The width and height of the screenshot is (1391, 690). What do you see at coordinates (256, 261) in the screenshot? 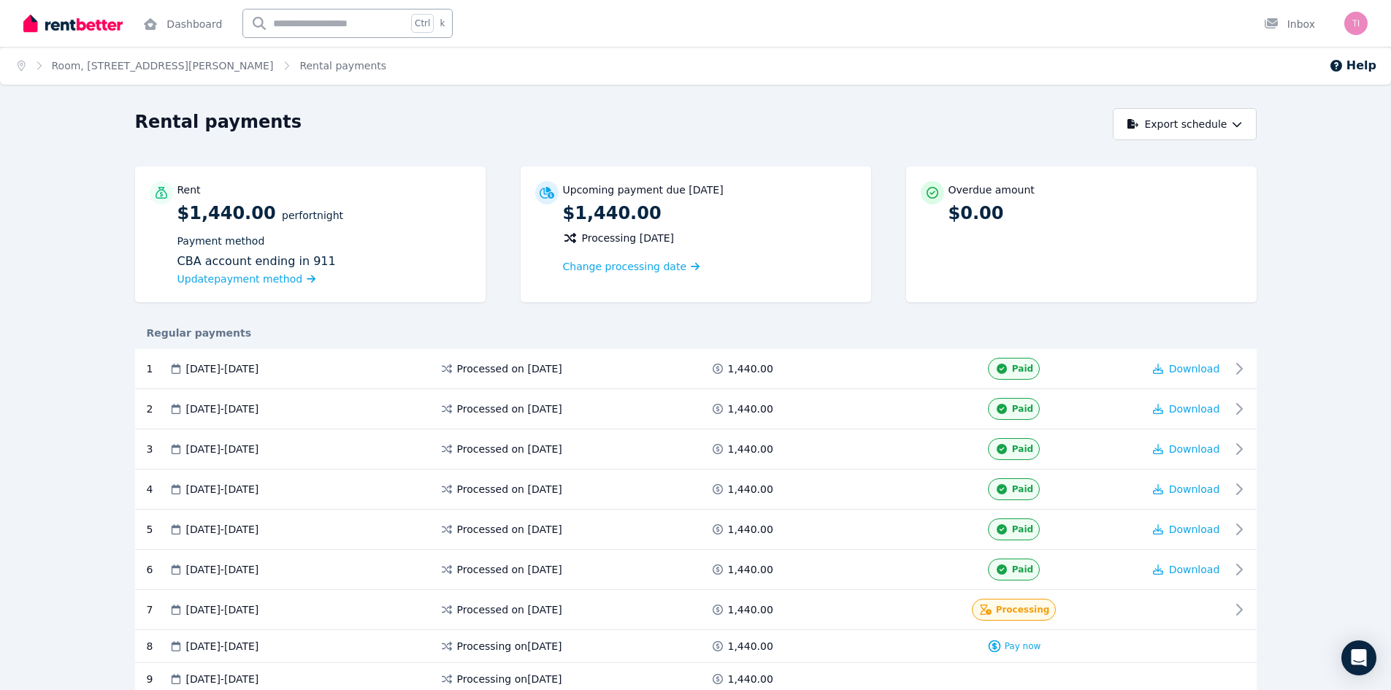
I see `span: CBA account ending in 911` at bounding box center [256, 261].